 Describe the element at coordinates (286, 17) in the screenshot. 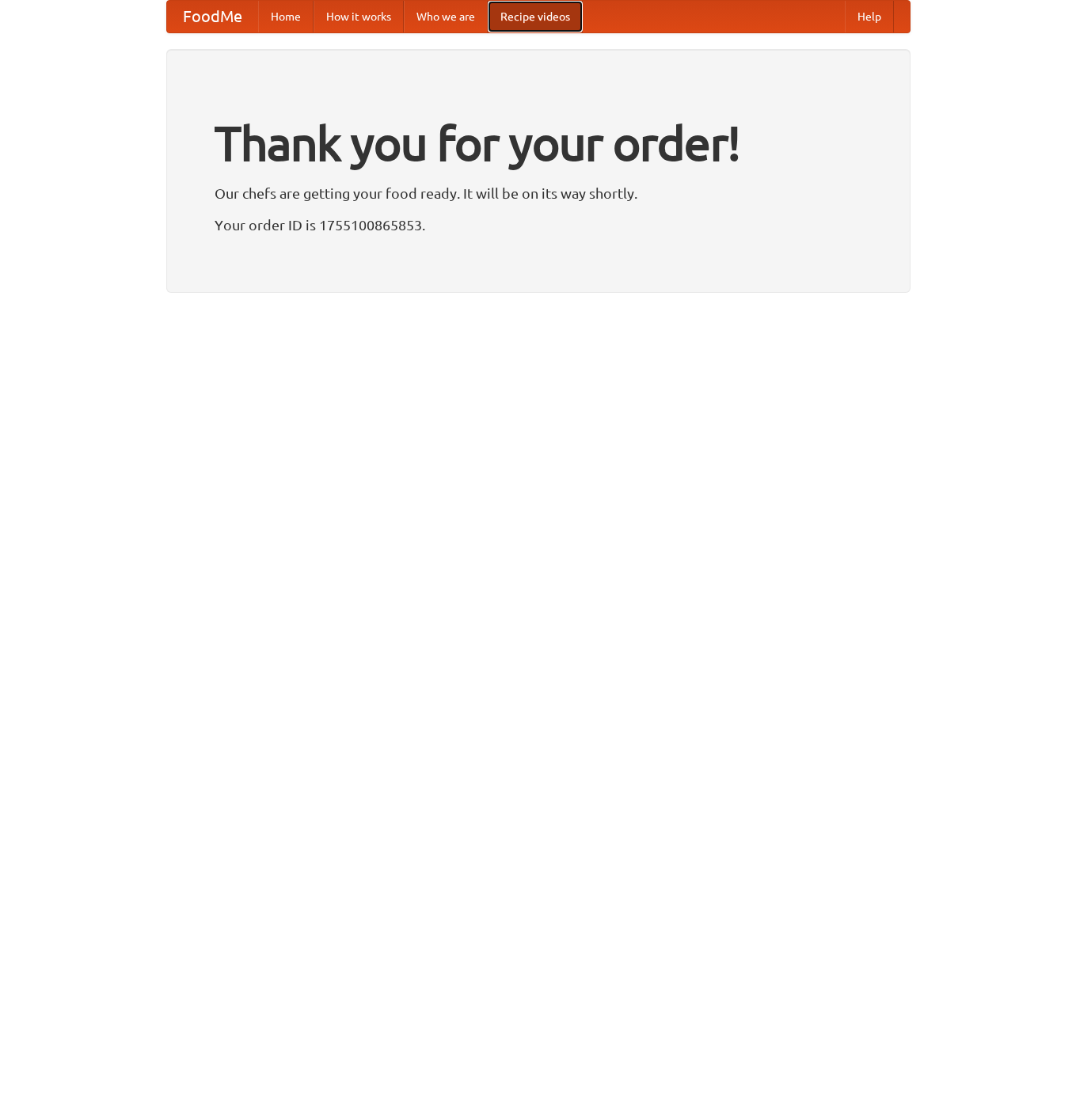

I see `a: Home` at that location.